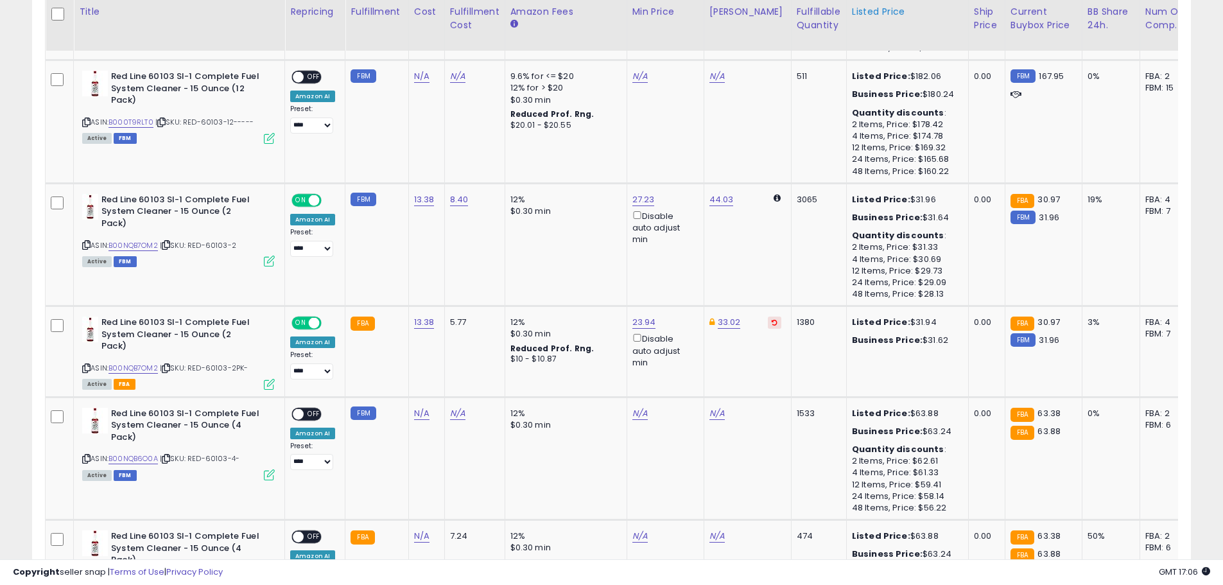  Describe the element at coordinates (189, 90) in the screenshot. I see `b: Red Line 60103 SI-1 Complete Fuel System Cleaner - 15 Ounce (12 Pack)` at that location.